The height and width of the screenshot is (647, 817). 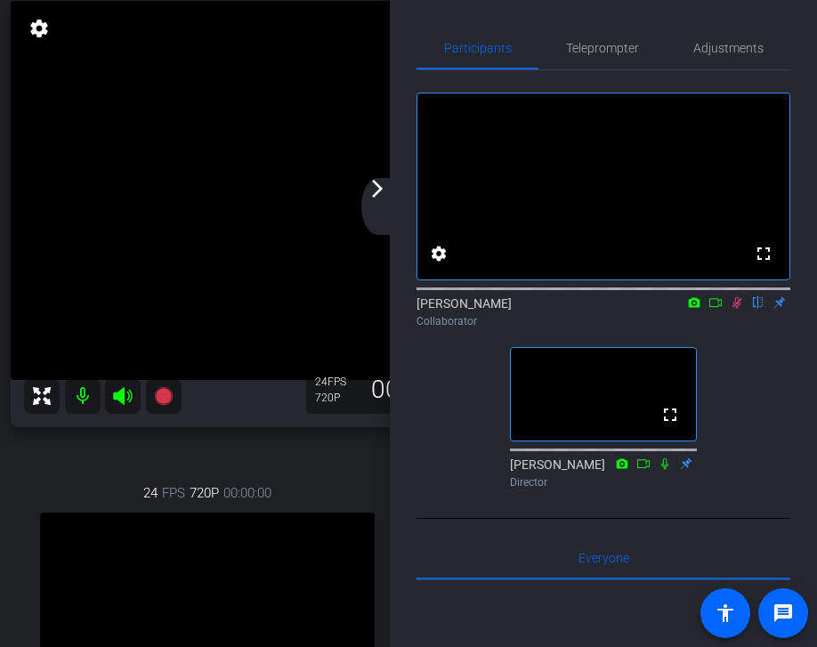 I want to click on span: 00:00:00, so click(x=248, y=493).